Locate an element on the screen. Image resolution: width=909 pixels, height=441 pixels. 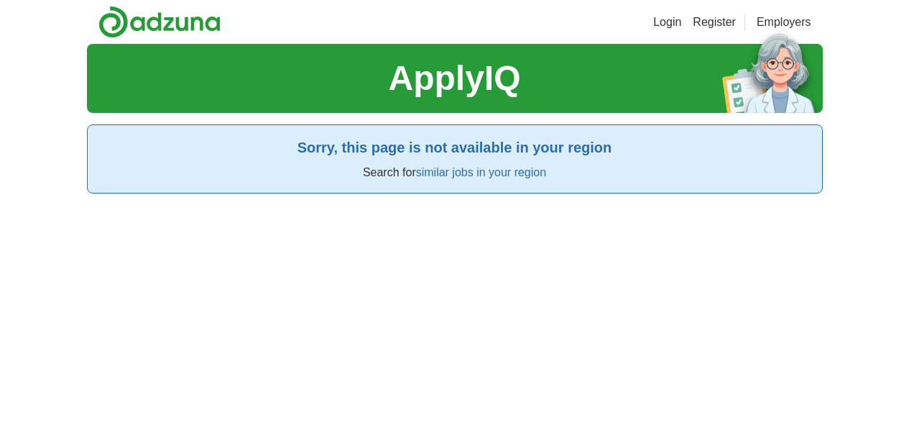
p: Search for is located at coordinates (455, 173).